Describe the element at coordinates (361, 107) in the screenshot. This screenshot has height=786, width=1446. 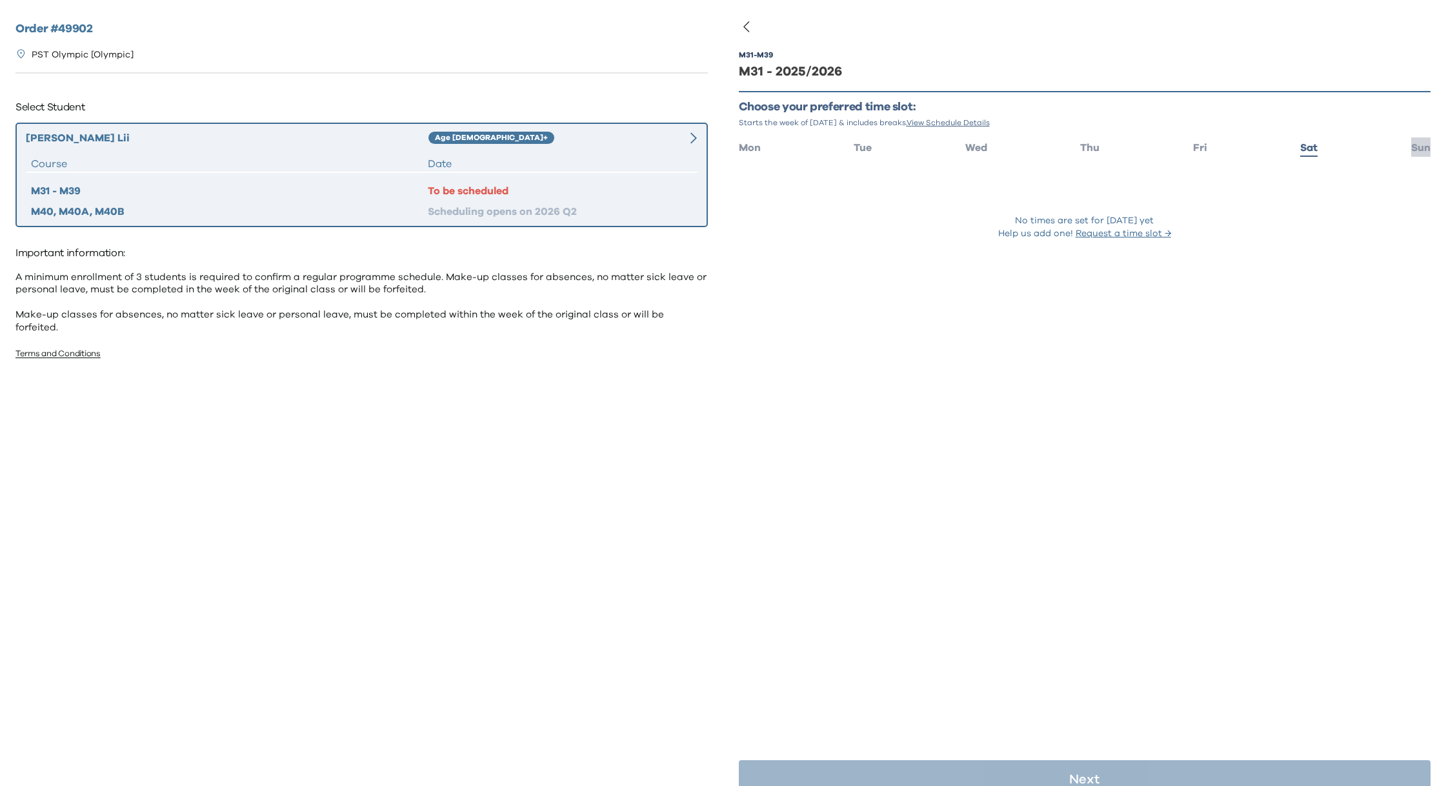
I see `p: Select Student` at that location.